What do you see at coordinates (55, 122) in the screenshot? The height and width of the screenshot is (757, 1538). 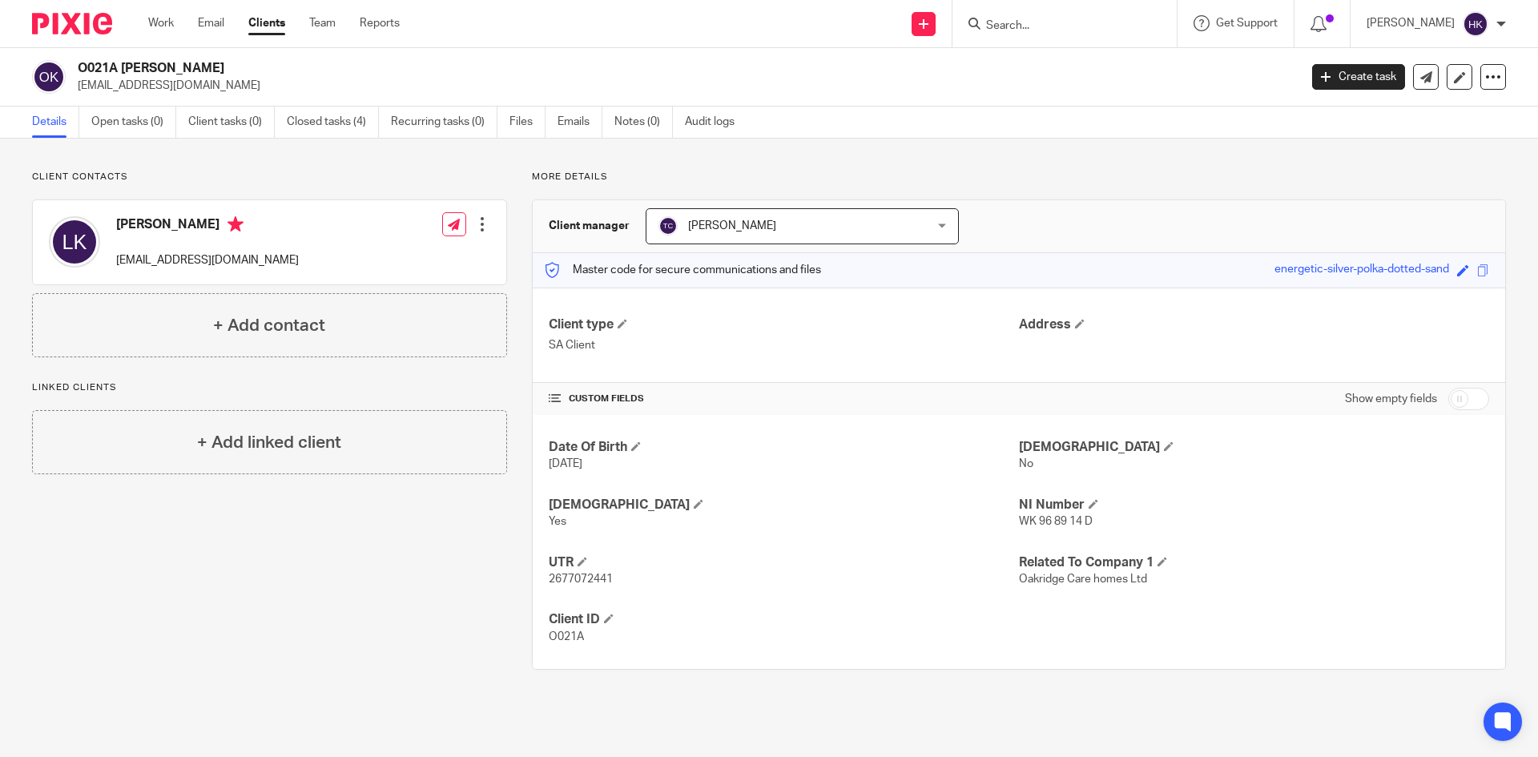 I see `a: Details` at bounding box center [55, 122].